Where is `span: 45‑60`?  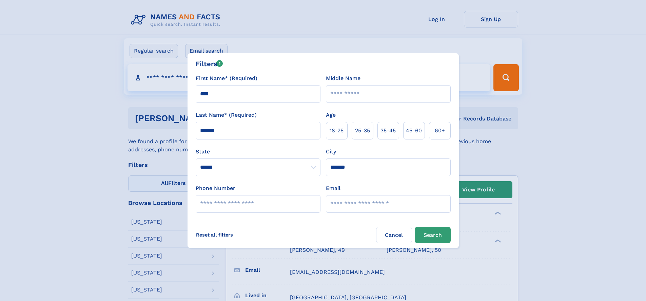
span: 45‑60 is located at coordinates (414, 131).